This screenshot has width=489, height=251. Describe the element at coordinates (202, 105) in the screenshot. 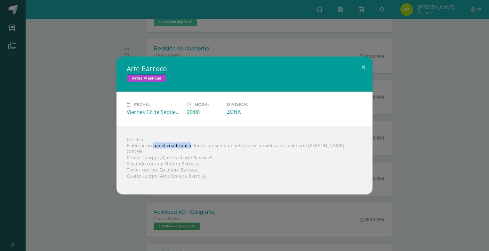

I see `span: Hora:` at that location.